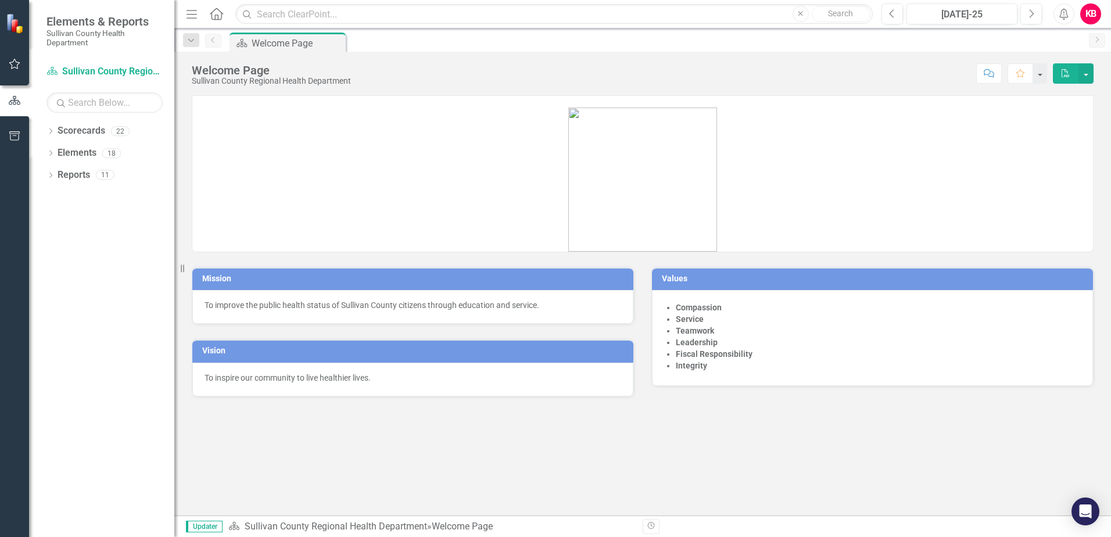 Image resolution: width=1111 pixels, height=537 pixels. Describe the element at coordinates (841, 14) in the screenshot. I see `button: Search` at that location.